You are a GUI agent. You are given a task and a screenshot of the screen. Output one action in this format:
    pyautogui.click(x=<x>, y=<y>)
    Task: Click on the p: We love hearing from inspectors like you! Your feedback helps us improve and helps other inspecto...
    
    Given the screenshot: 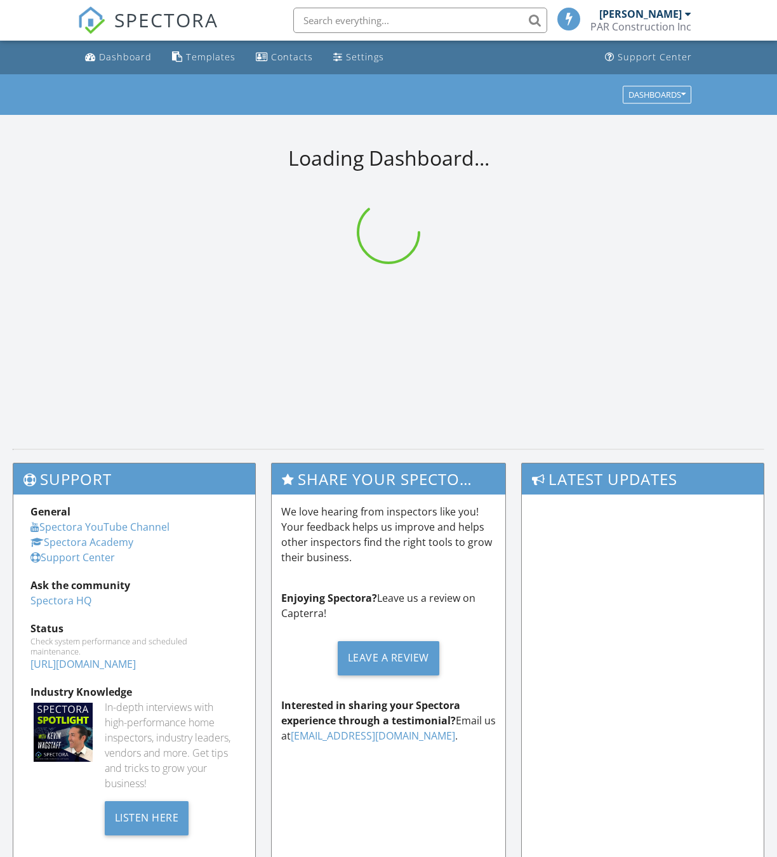 What is the action you would take?
    pyautogui.click(x=388, y=534)
    